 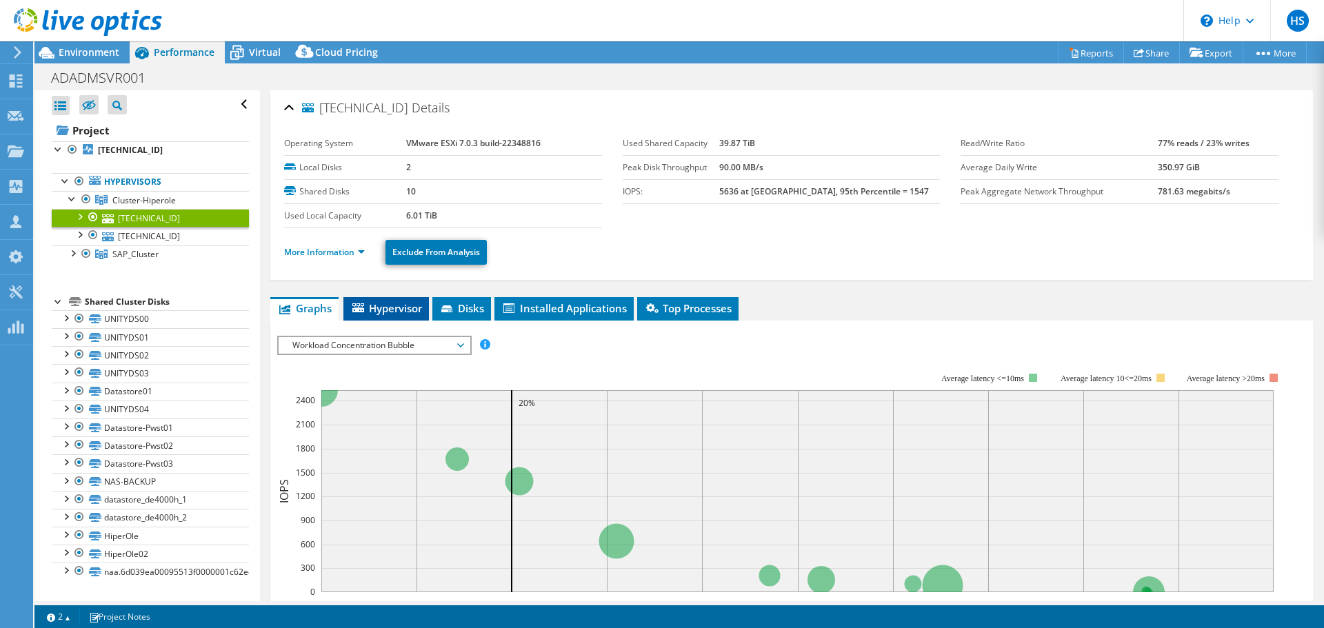 What do you see at coordinates (671, 168) in the screenshot?
I see `label: Peak Disk Throughput` at bounding box center [671, 168].